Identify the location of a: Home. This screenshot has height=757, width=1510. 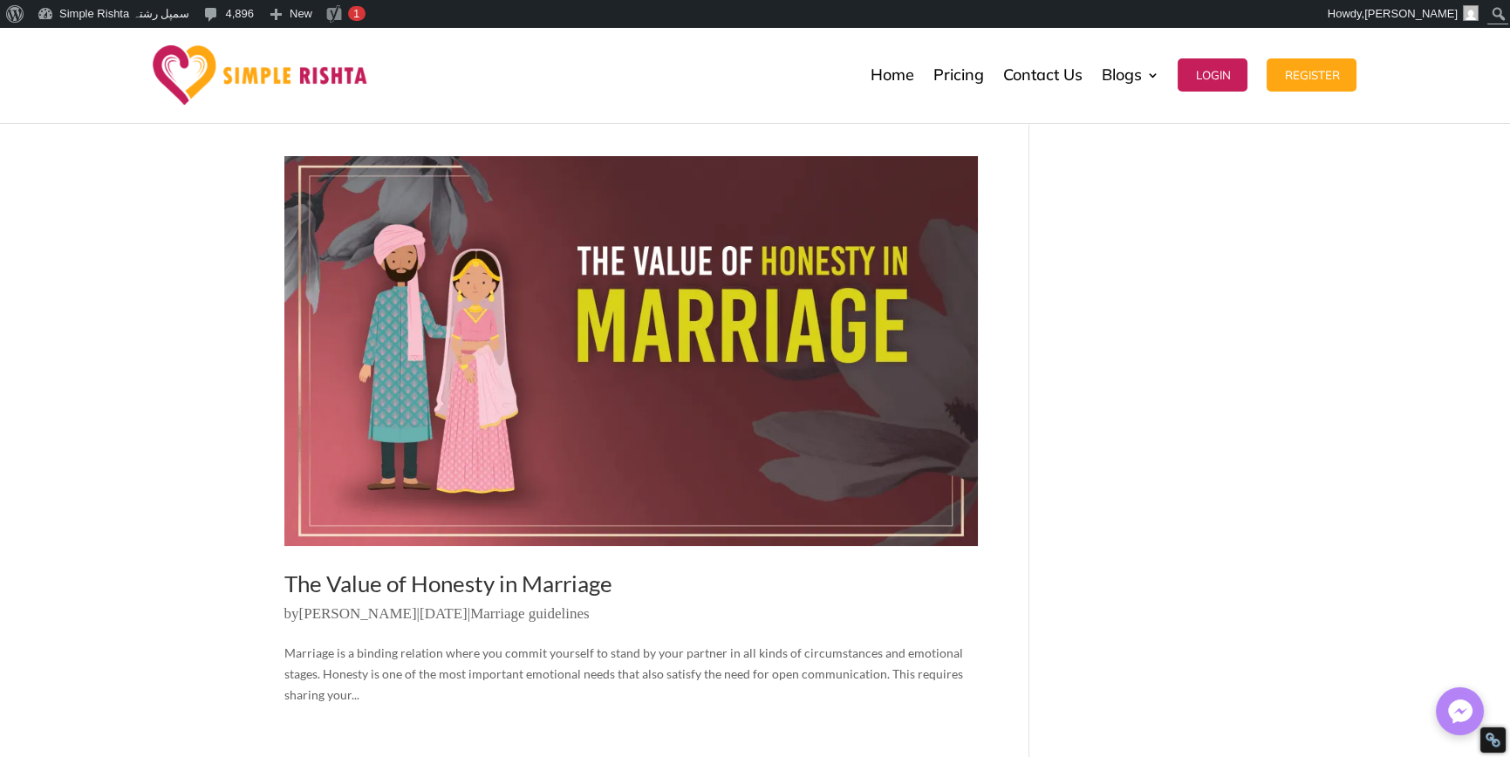
(891, 75).